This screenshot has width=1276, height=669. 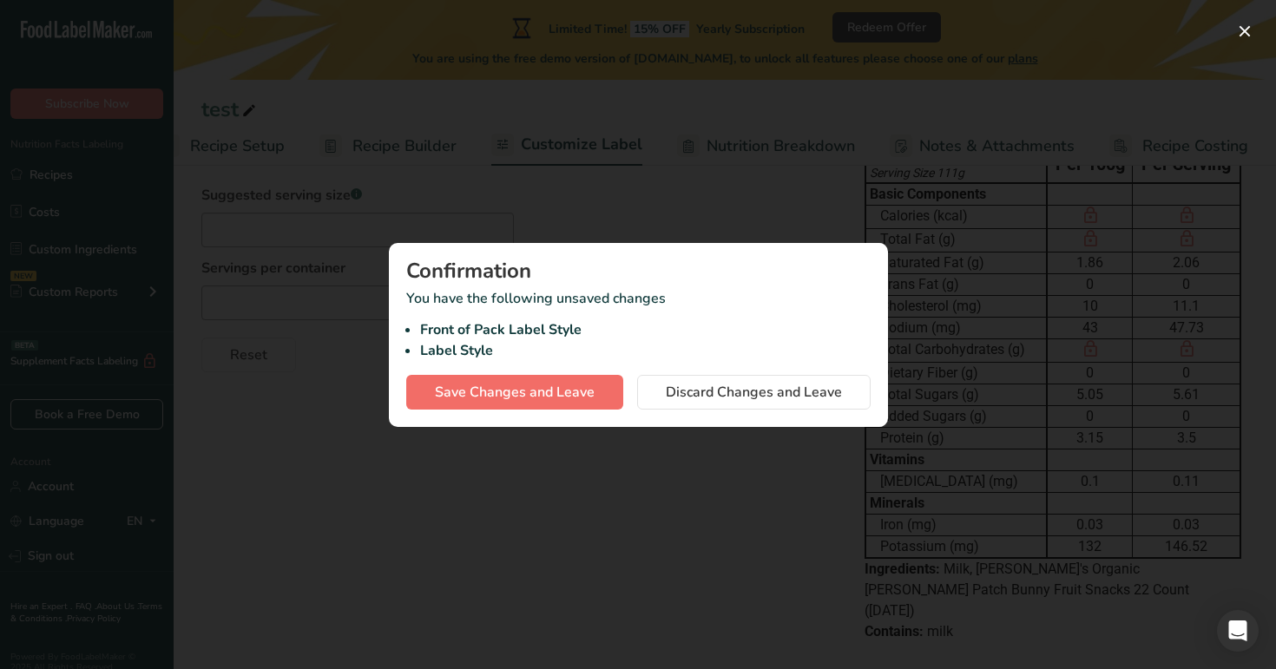 What do you see at coordinates (515, 392) in the screenshot?
I see `button: Save Changes and Leave` at bounding box center [515, 392].